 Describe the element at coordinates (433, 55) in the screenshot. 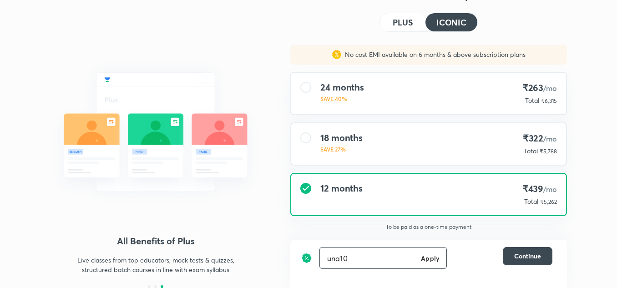

I see `p: No cost EMI available on 6 months & above subscription plans` at that location.